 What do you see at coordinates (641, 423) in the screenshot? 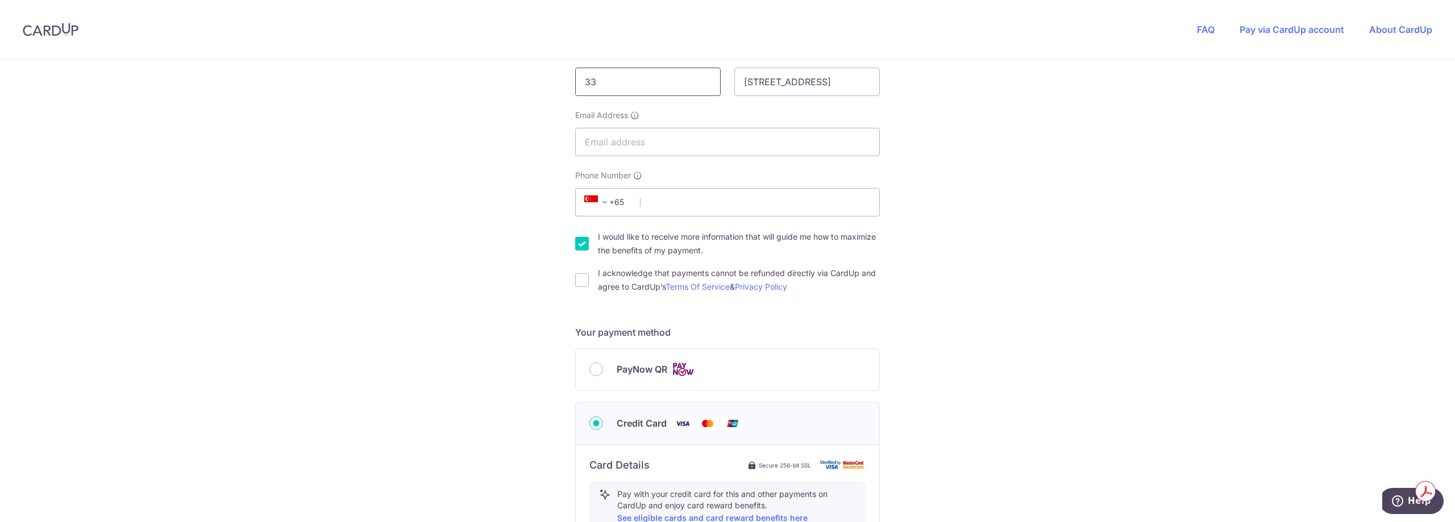
I see `span: Credit Card` at bounding box center [641, 423].